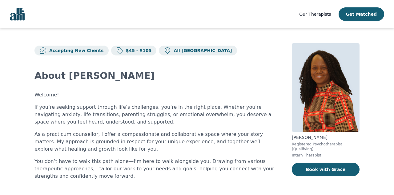  I want to click on p: $45 - $105, so click(138, 50).